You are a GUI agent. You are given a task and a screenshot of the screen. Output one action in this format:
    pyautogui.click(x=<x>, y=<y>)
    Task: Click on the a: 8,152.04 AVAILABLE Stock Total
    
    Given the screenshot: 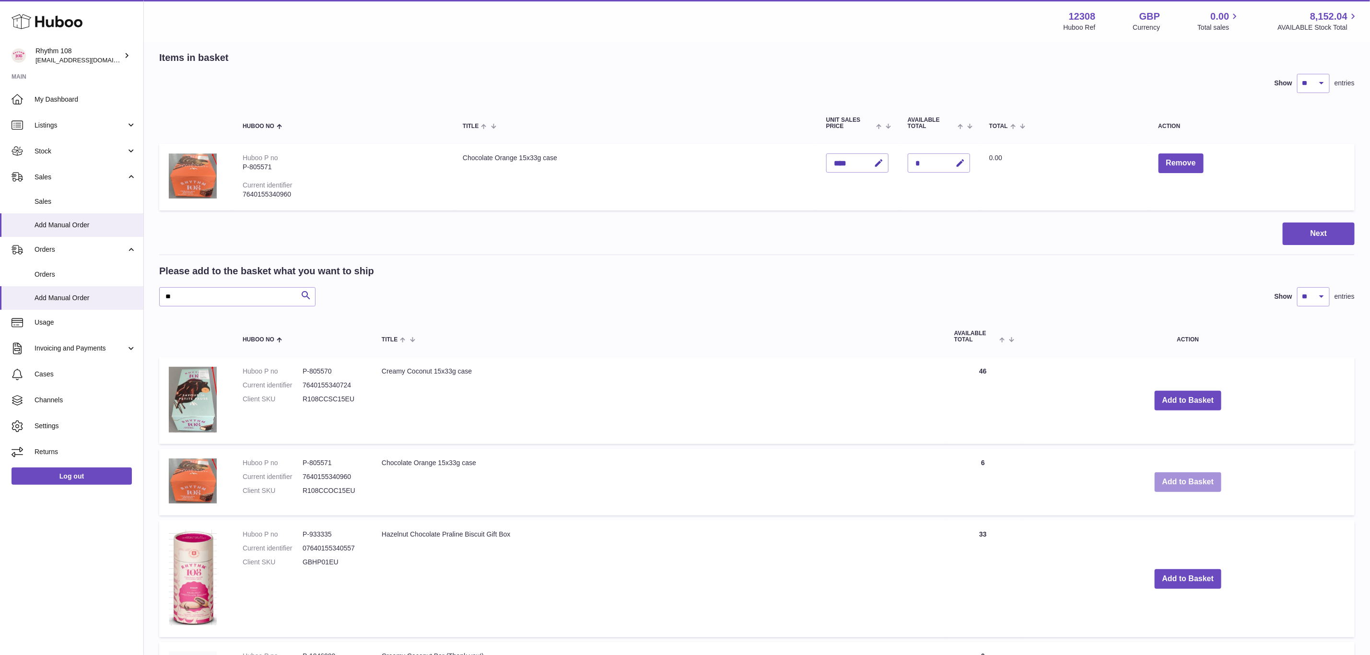 What is the action you would take?
    pyautogui.click(x=1318, y=21)
    